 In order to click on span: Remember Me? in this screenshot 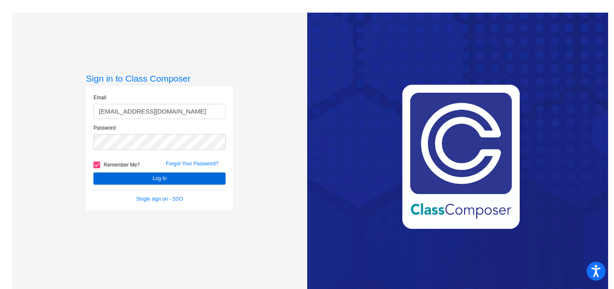, I will do `click(122, 165)`.